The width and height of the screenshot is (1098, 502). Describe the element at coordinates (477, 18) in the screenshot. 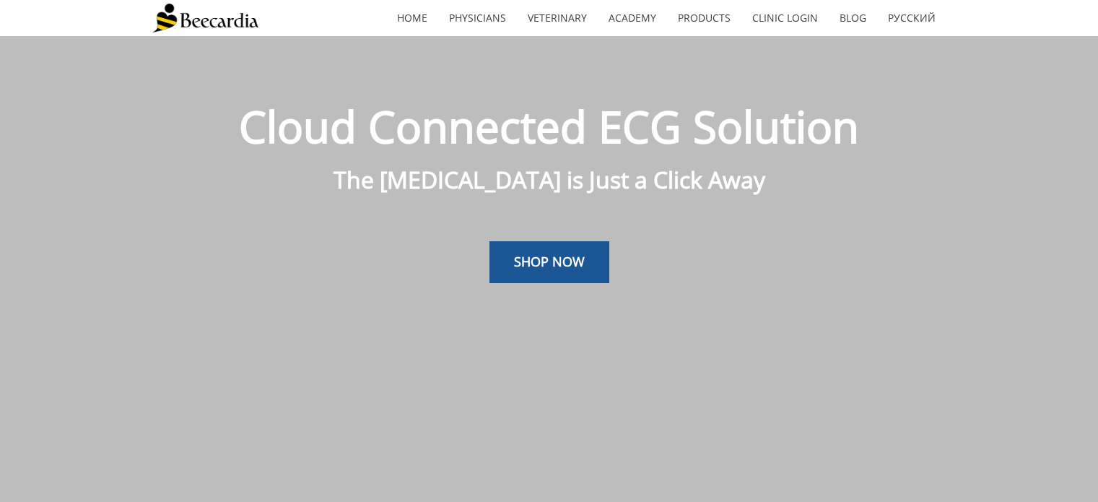

I see `a: Physicians` at that location.